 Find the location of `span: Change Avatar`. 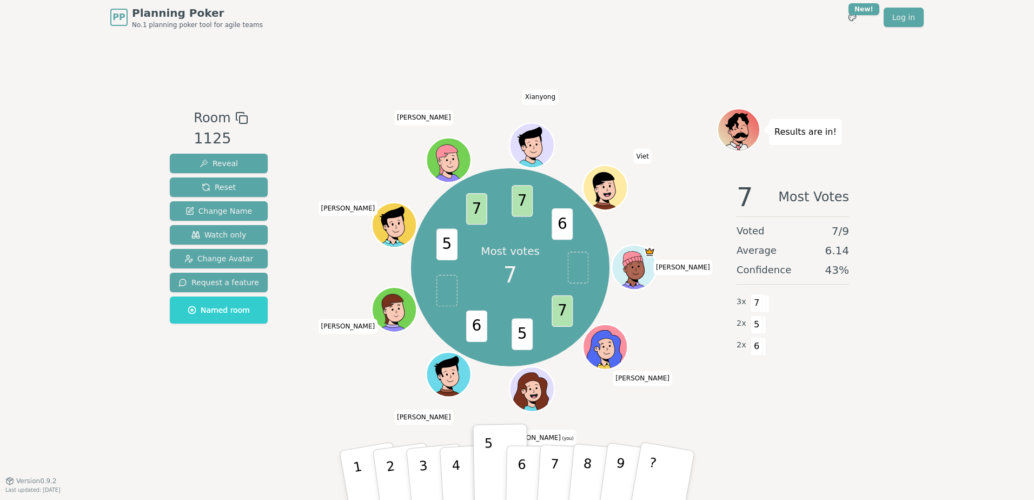

span: Change Avatar is located at coordinates (219, 258).